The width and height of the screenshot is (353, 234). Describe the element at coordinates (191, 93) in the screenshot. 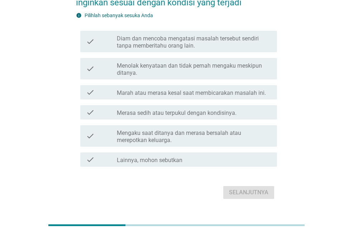

I see `label: Marah atau merasa kesal saat membicarakan masalah ini.` at that location.